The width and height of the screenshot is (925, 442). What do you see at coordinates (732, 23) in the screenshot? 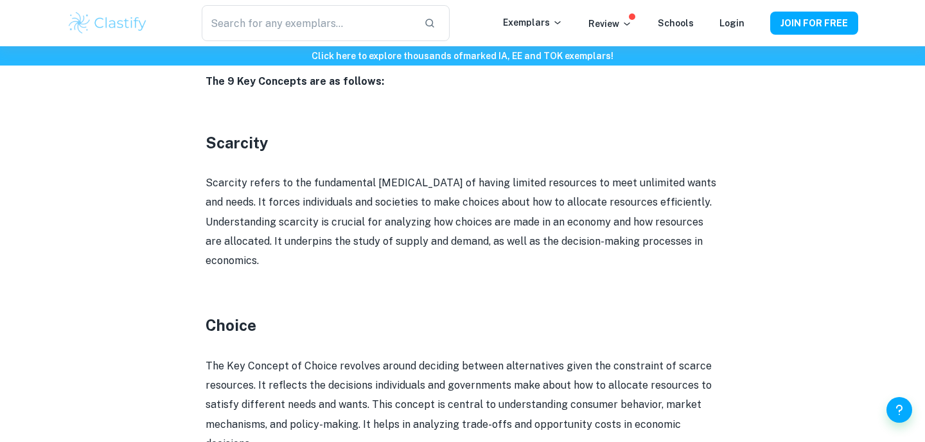
I see `a: Login` at bounding box center [732, 23].